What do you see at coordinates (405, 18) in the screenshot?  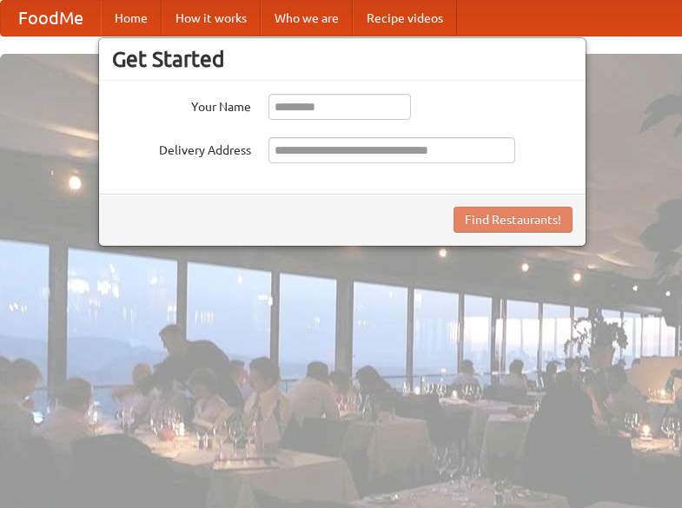 I see `a: Recipe videos` at bounding box center [405, 18].